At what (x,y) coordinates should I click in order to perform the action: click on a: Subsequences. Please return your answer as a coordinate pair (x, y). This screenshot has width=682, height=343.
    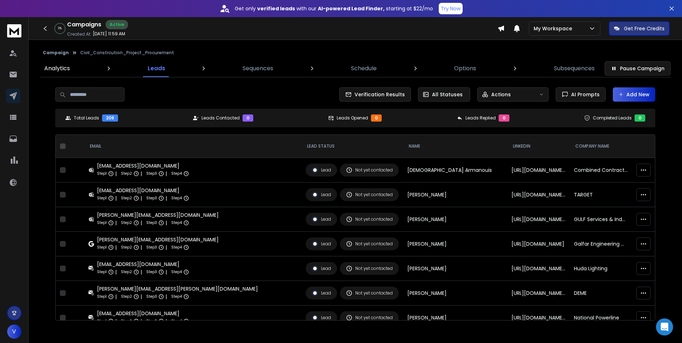
    Looking at the image, I should click on (574, 68).